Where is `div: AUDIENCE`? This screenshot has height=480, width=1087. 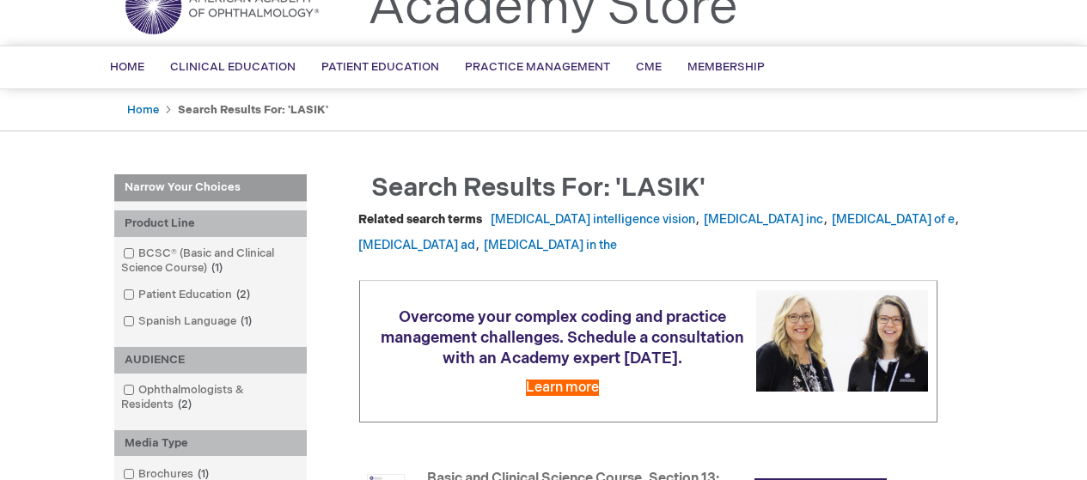
div: AUDIENCE is located at coordinates (210, 360).